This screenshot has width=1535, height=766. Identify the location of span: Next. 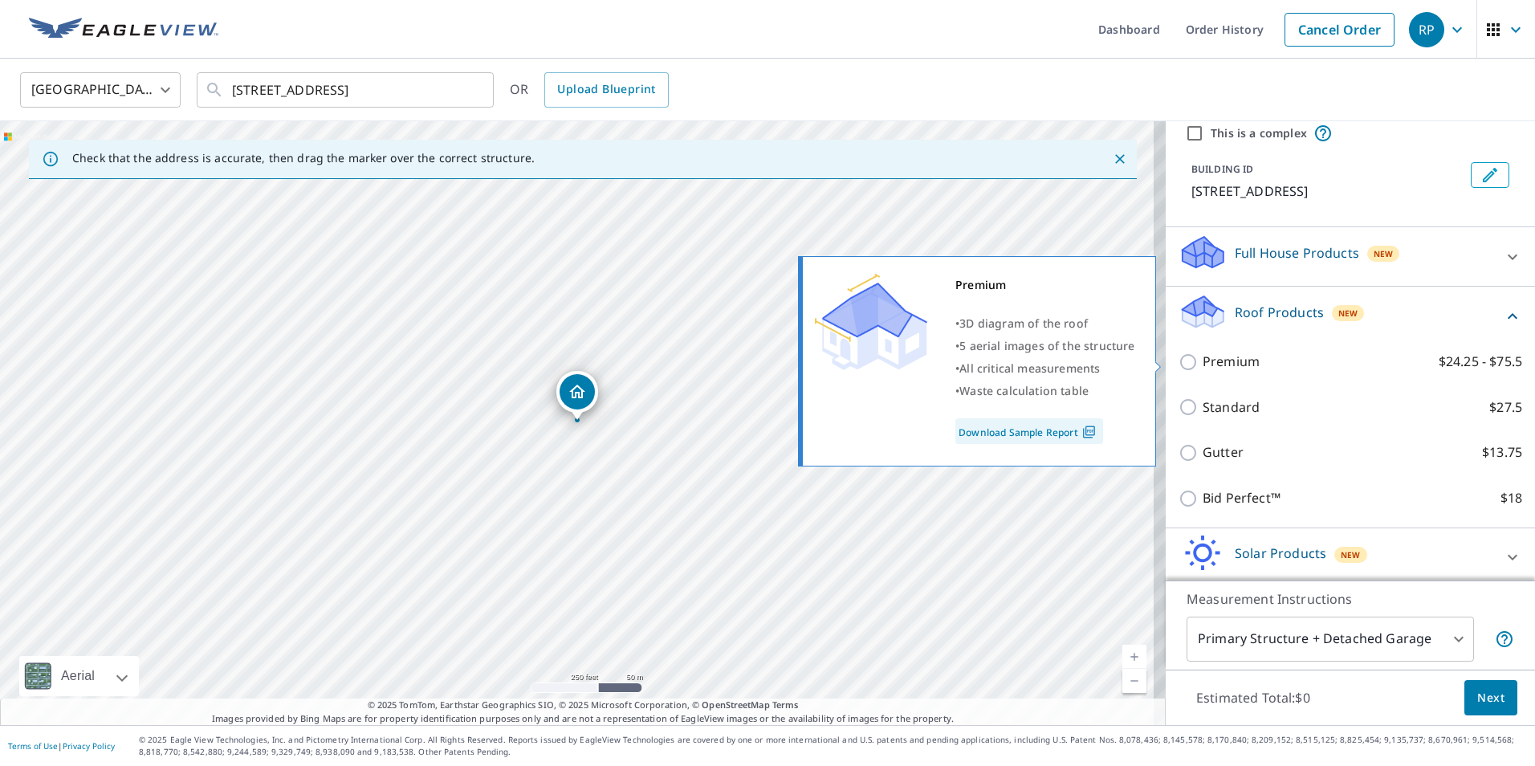
(1490, 697).